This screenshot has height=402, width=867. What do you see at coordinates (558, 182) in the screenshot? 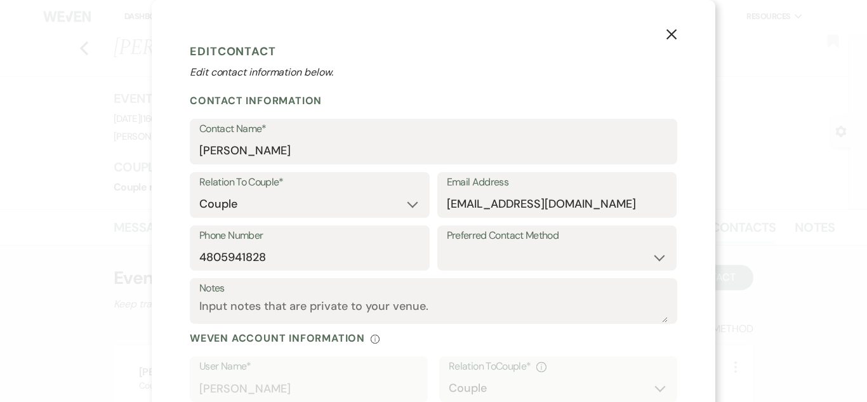
I see `label: Email Address` at bounding box center [558, 182].